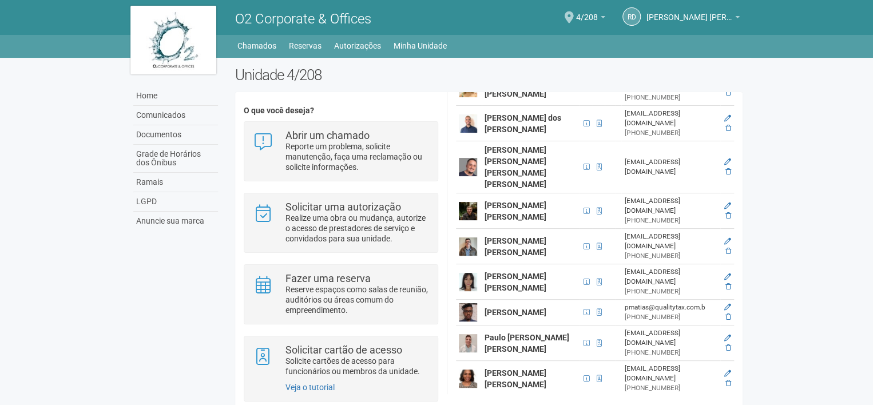 The height and width of the screenshot is (405, 873). Describe the element at coordinates (340, 294) in the screenshot. I see `a: Fazer uma reserva Reserve espaços como salas de reunião, auditórios ou áreas comum do empreendime...` at that location.